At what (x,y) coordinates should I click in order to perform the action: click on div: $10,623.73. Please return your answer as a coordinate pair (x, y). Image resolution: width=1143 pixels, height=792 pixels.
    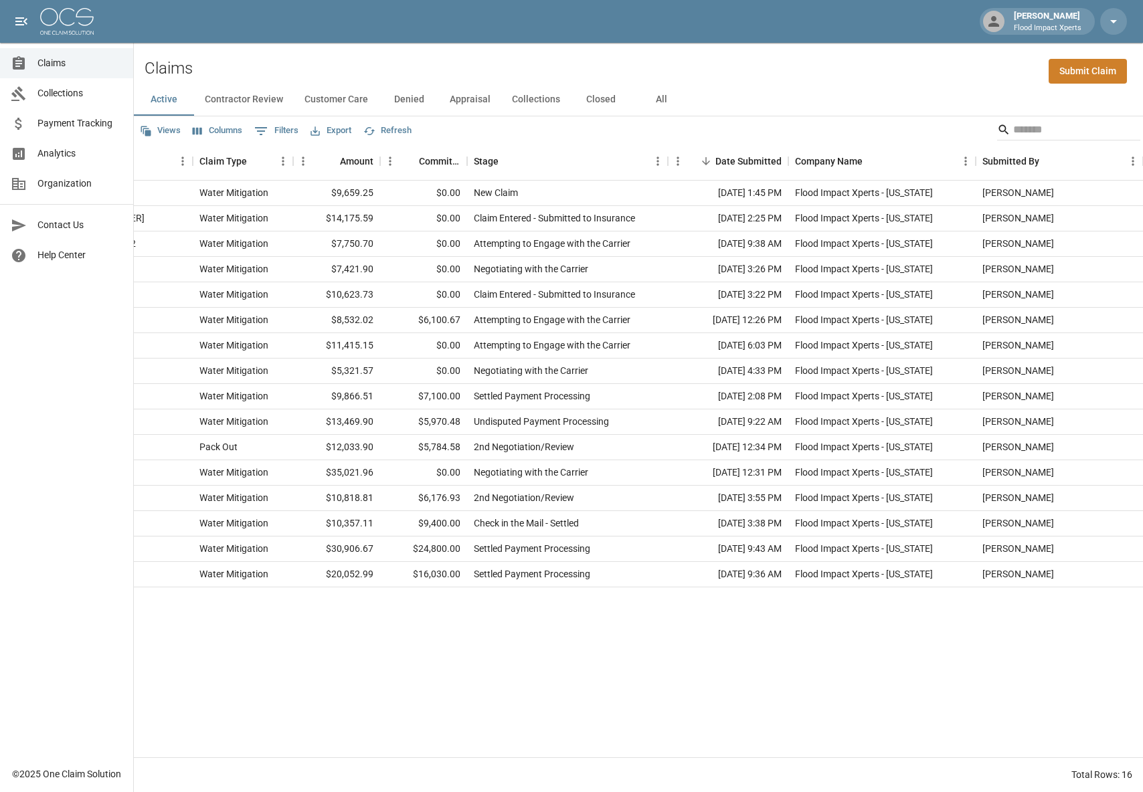
    Looking at the image, I should click on (337, 295).